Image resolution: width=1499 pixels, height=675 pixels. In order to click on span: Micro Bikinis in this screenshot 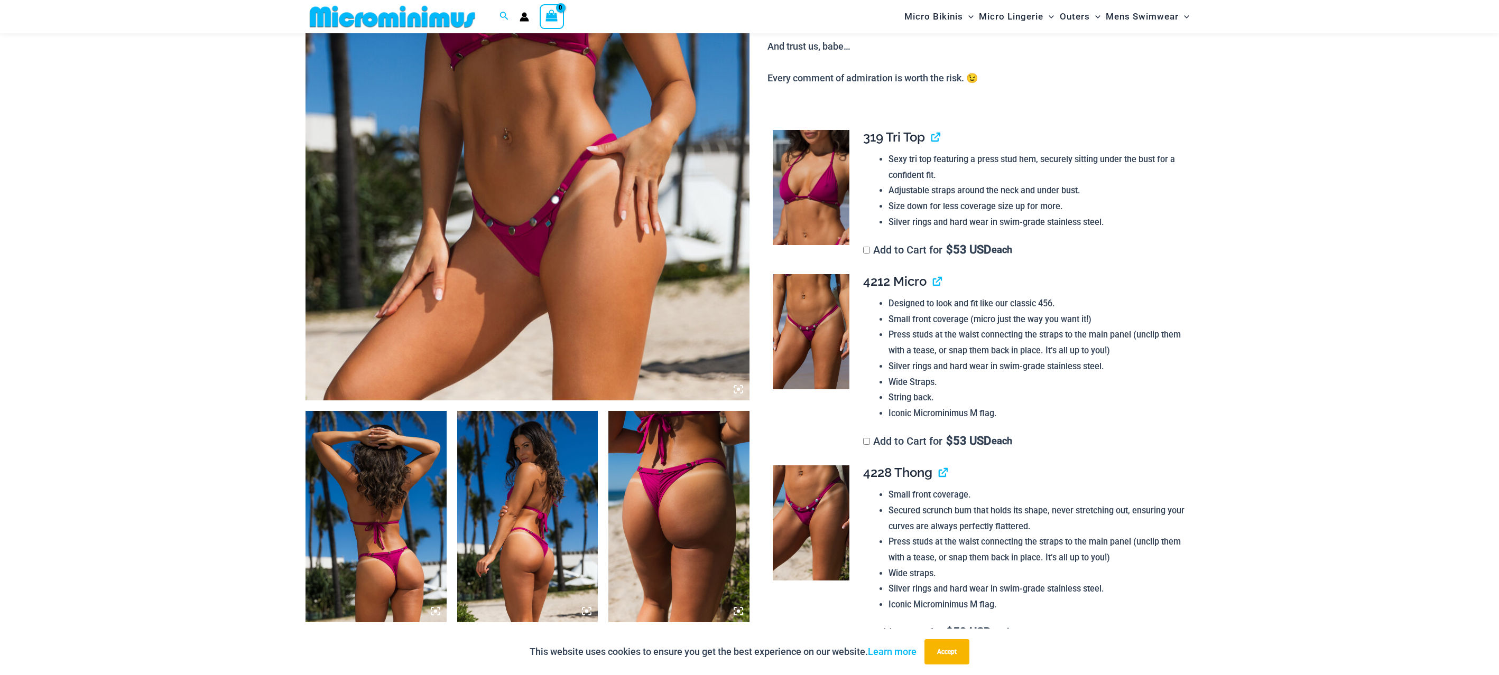, I will do `click(933, 16)`.